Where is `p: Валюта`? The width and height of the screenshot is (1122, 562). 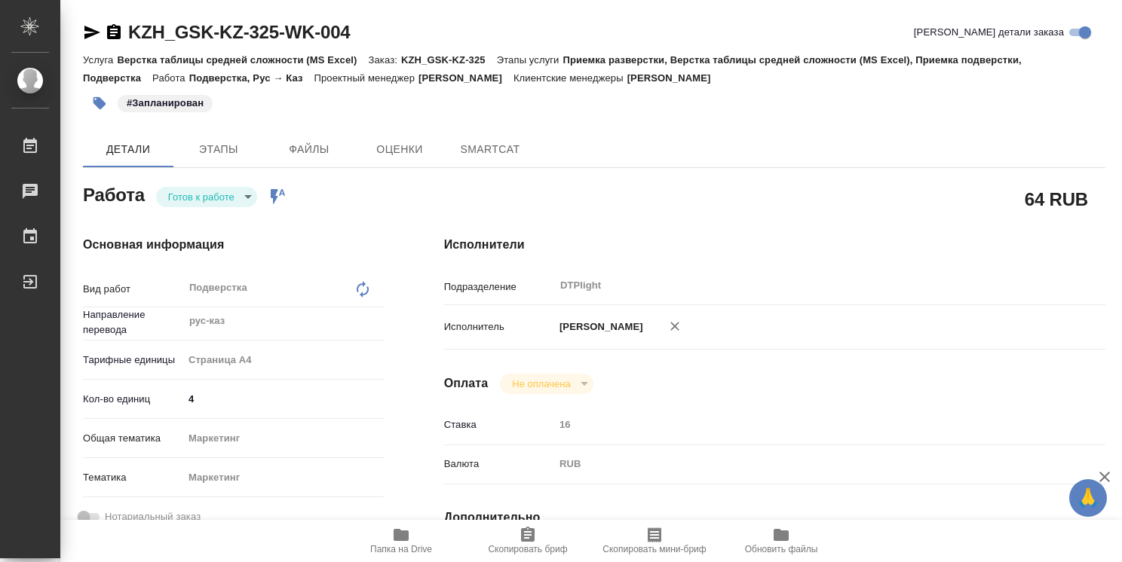
p: Валюта is located at coordinates (499, 464).